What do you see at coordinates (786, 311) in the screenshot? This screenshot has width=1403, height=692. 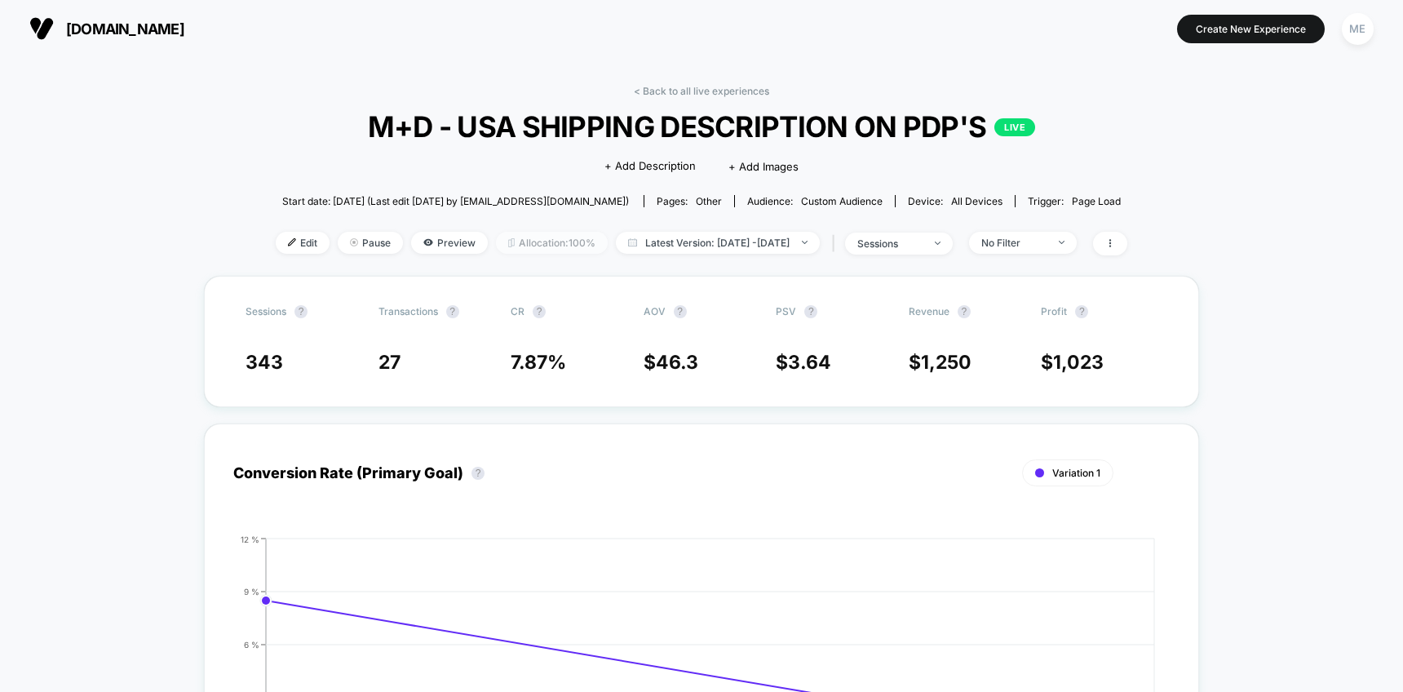 I see `span: PSV` at bounding box center [786, 311].